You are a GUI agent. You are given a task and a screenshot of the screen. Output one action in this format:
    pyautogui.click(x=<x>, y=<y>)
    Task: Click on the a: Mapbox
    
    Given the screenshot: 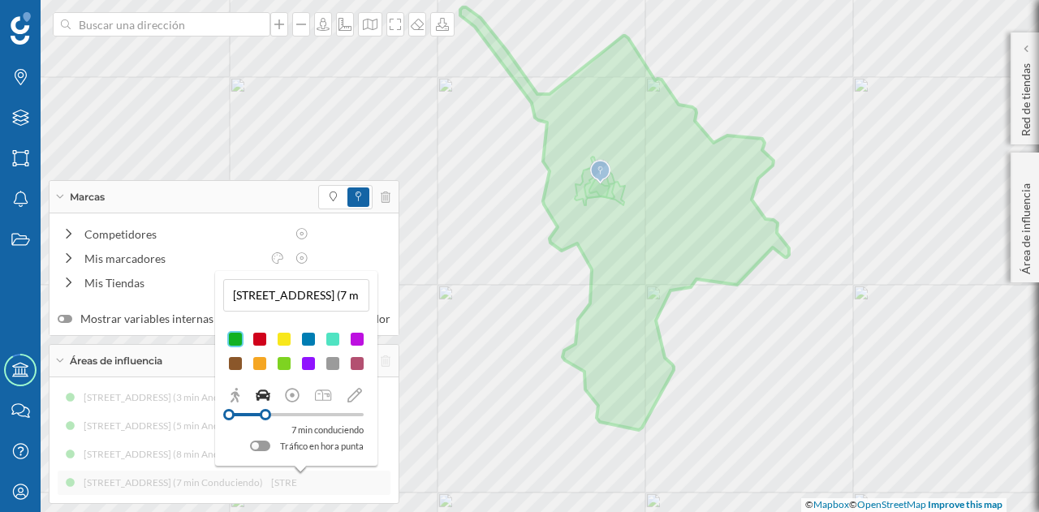 What is the action you would take?
    pyautogui.click(x=831, y=504)
    